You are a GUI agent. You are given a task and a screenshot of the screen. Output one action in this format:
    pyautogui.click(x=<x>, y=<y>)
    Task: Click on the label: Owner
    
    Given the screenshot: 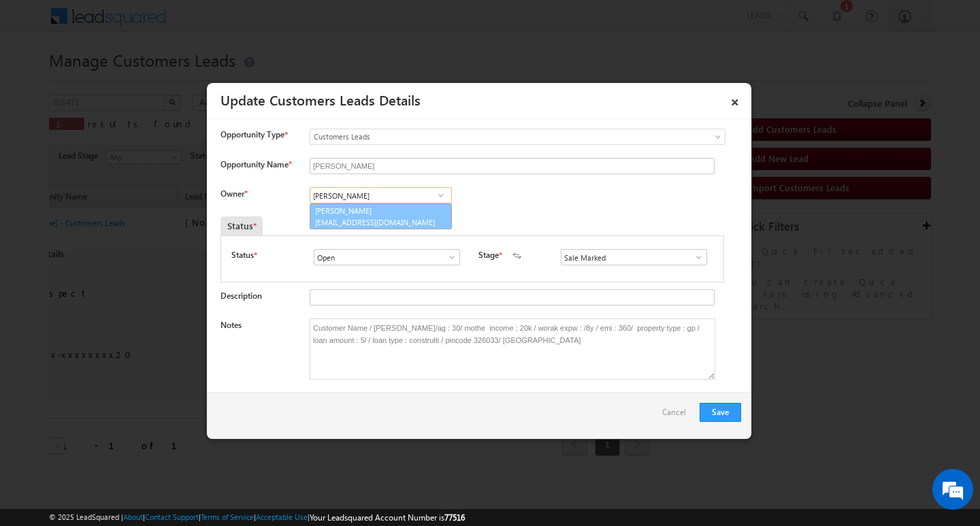 What is the action you would take?
    pyautogui.click(x=233, y=193)
    